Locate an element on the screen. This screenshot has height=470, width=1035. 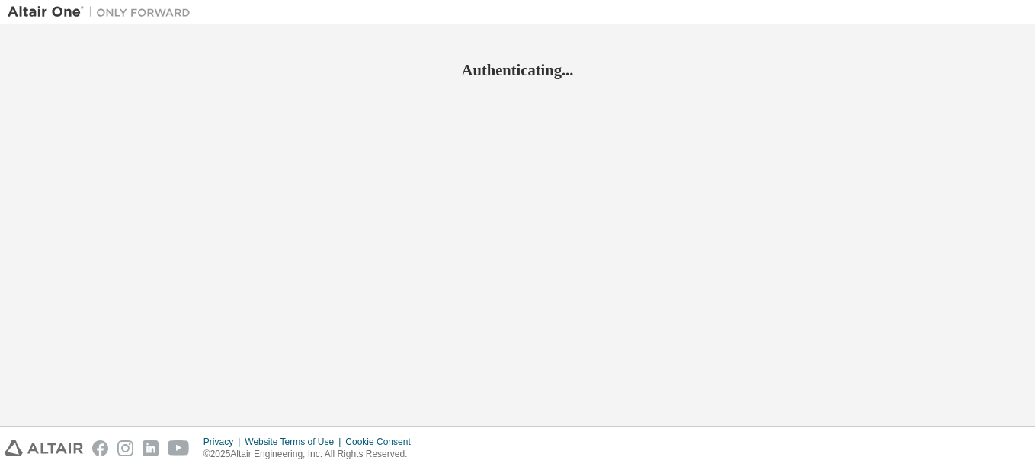
img: Altair One is located at coordinates (103, 12).